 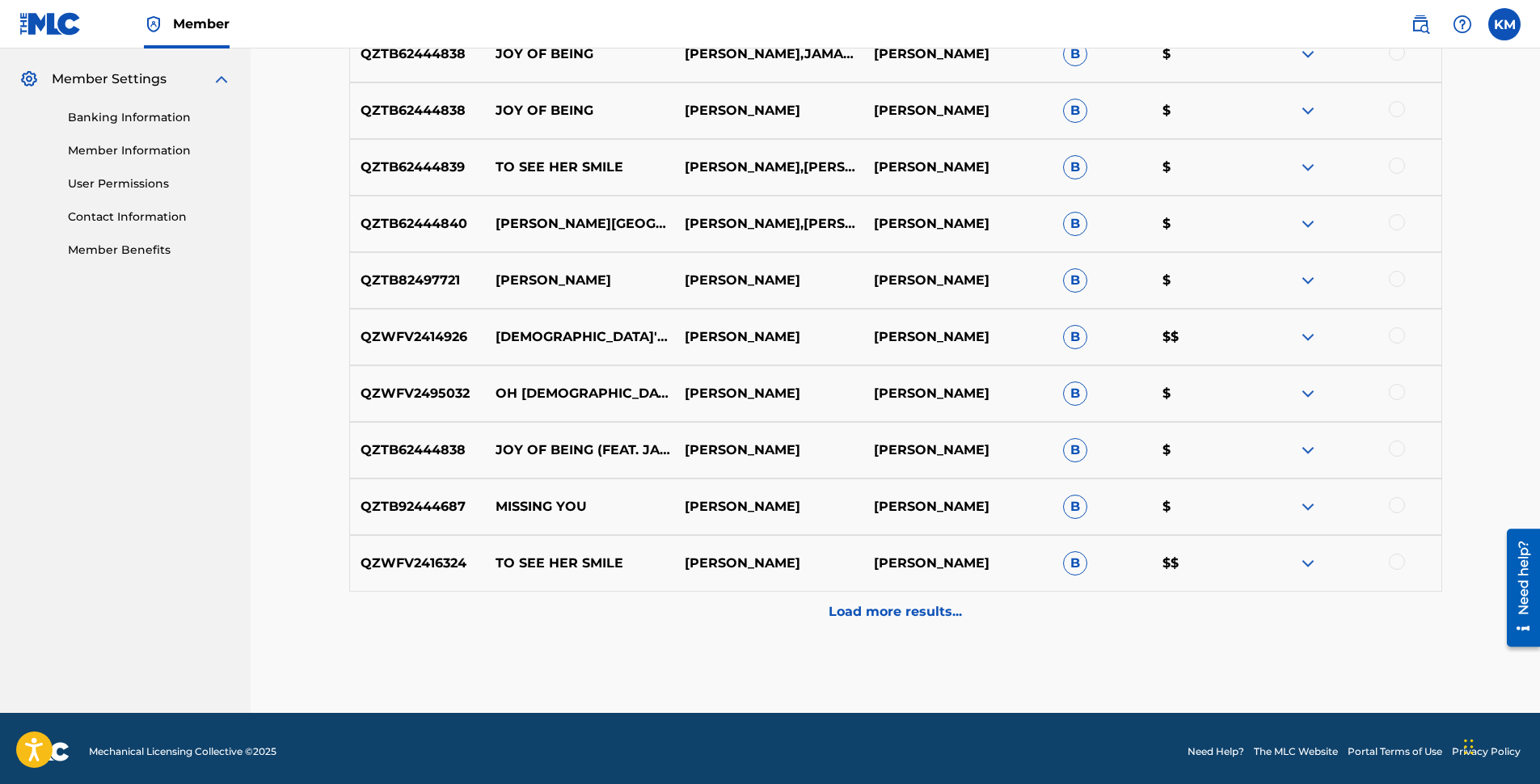 I want to click on a: Member Information, so click(x=149, y=150).